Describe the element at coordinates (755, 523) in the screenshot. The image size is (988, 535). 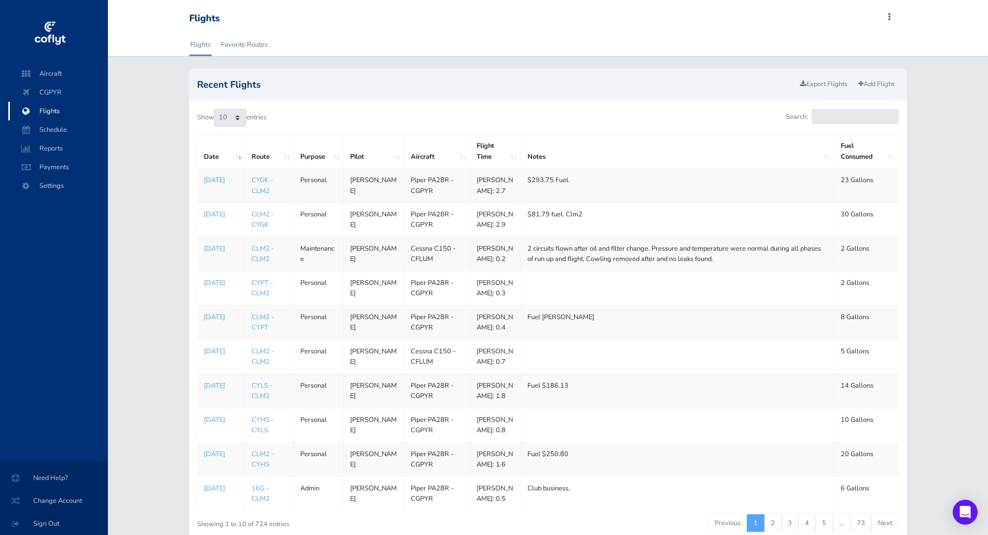
I see `a: 1` at that location.